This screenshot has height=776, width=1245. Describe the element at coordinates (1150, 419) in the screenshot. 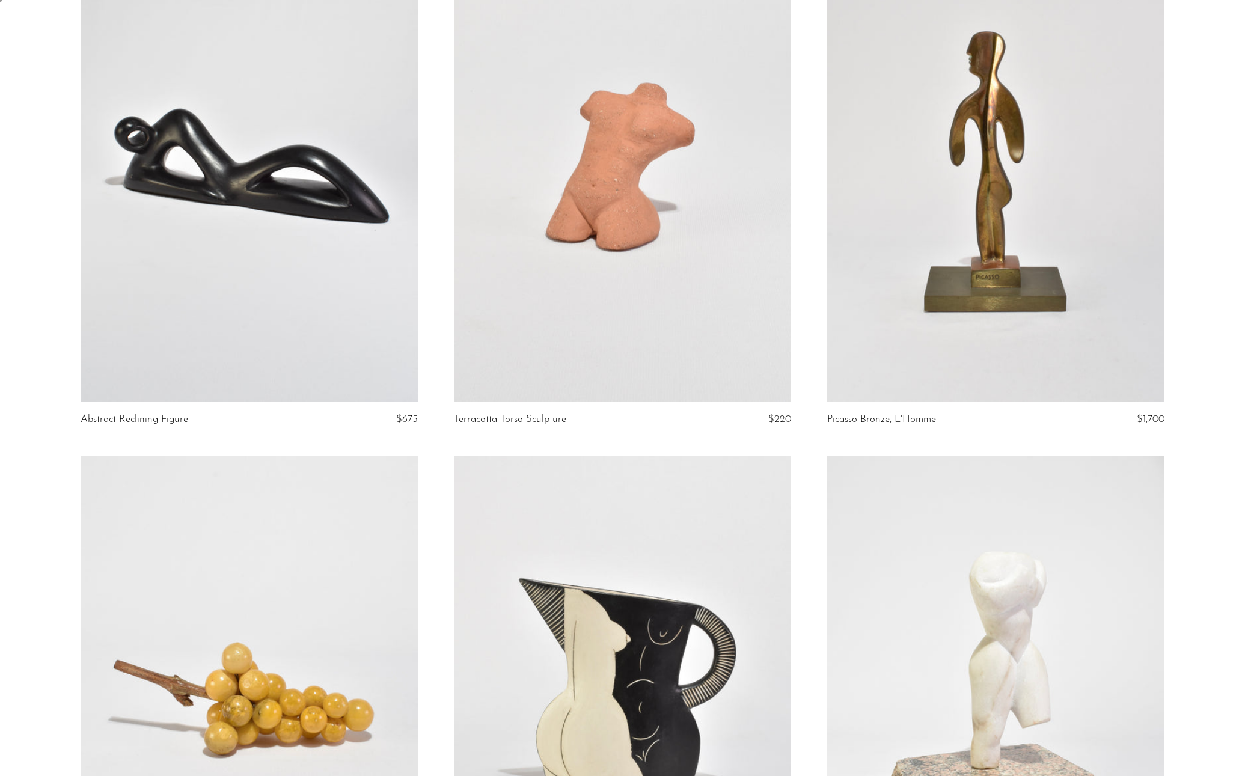

I see `span: $1,700` at that location.